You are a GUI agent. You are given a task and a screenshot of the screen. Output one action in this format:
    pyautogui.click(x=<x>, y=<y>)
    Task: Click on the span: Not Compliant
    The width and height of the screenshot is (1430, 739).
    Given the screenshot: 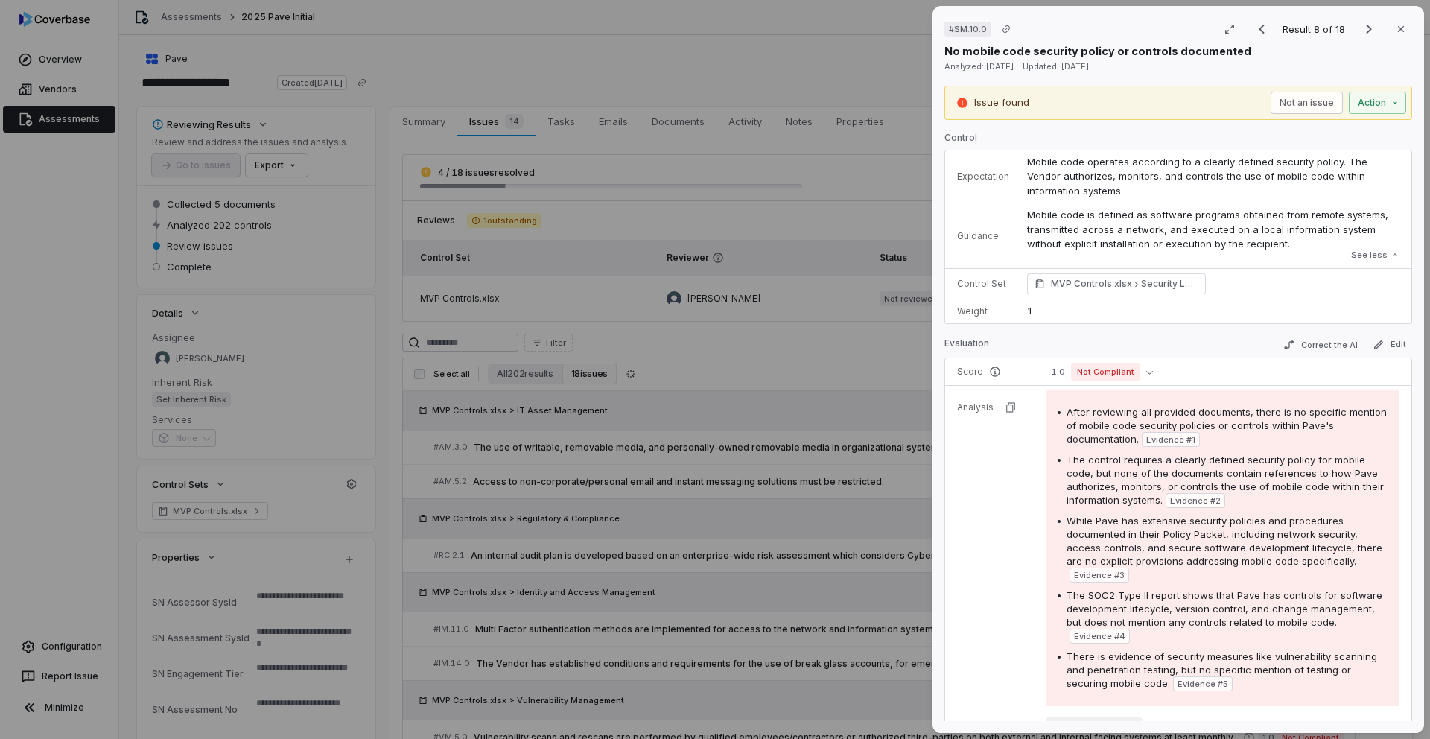 What is the action you would take?
    pyautogui.click(x=1105, y=372)
    